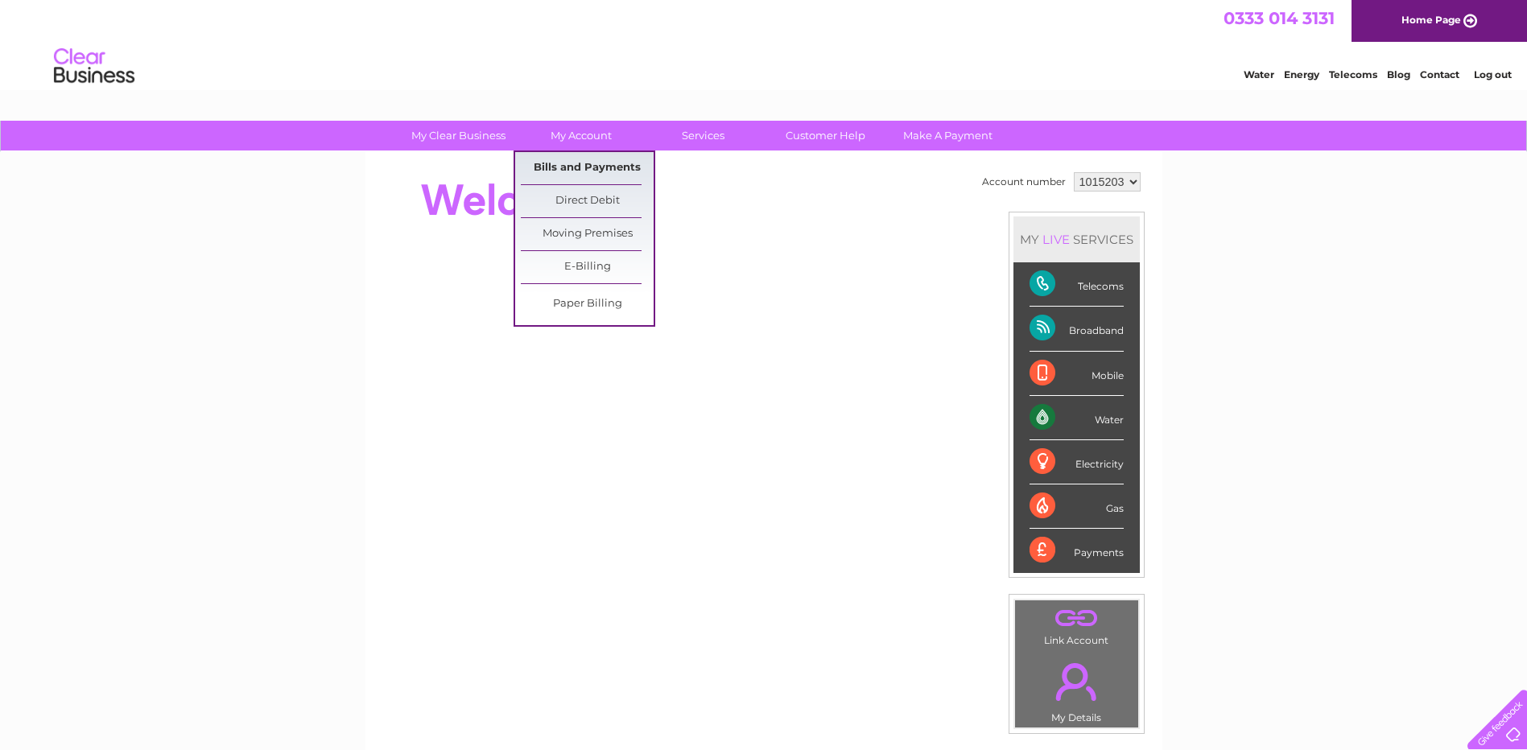  I want to click on a: Make A Payment, so click(947, 135).